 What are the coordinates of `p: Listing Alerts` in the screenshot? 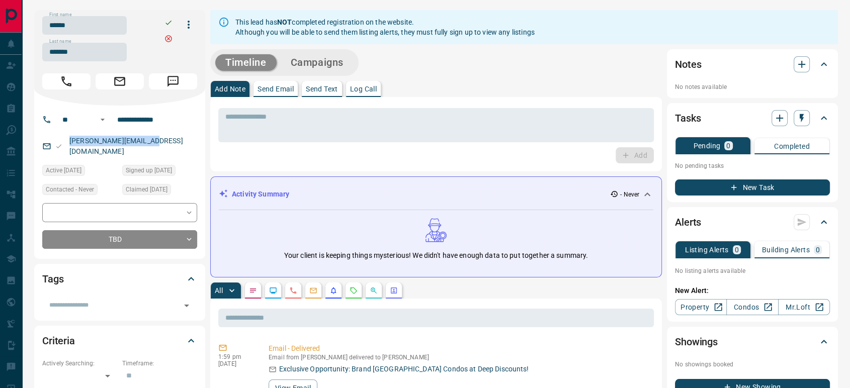 It's located at (707, 250).